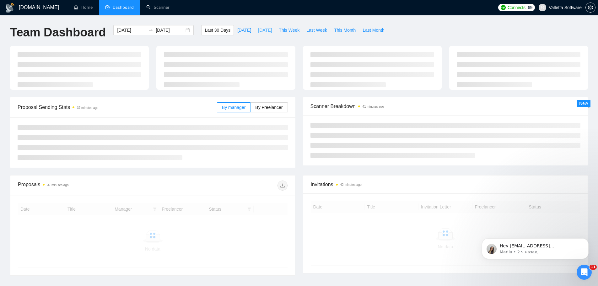 The width and height of the screenshot is (598, 286). I want to click on img: upwork-logo.png, so click(503, 8).